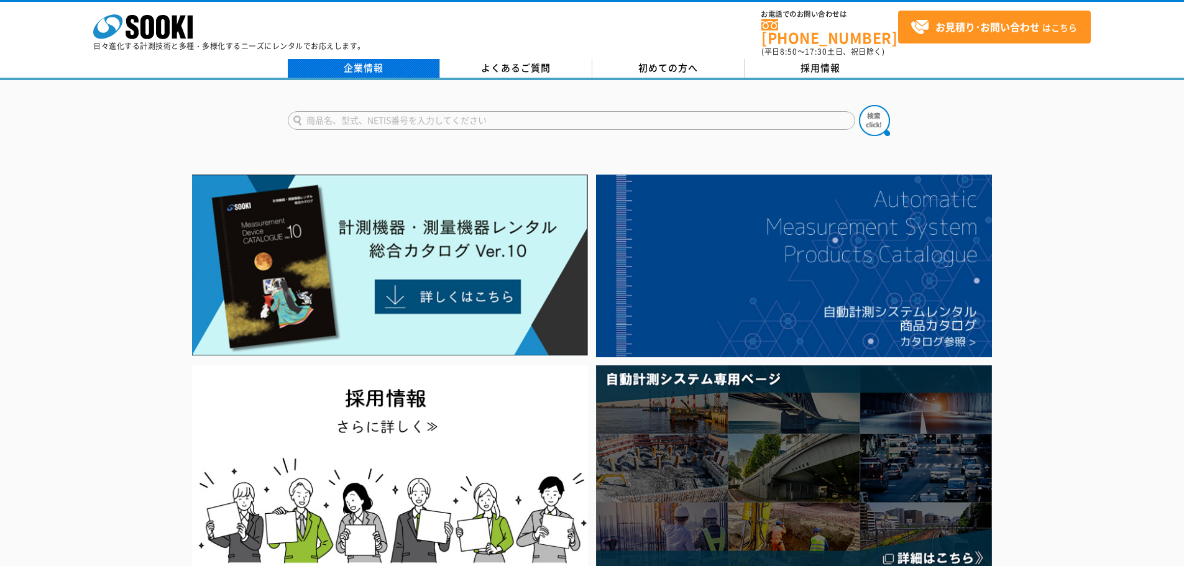  I want to click on a: 企業情報, so click(364, 68).